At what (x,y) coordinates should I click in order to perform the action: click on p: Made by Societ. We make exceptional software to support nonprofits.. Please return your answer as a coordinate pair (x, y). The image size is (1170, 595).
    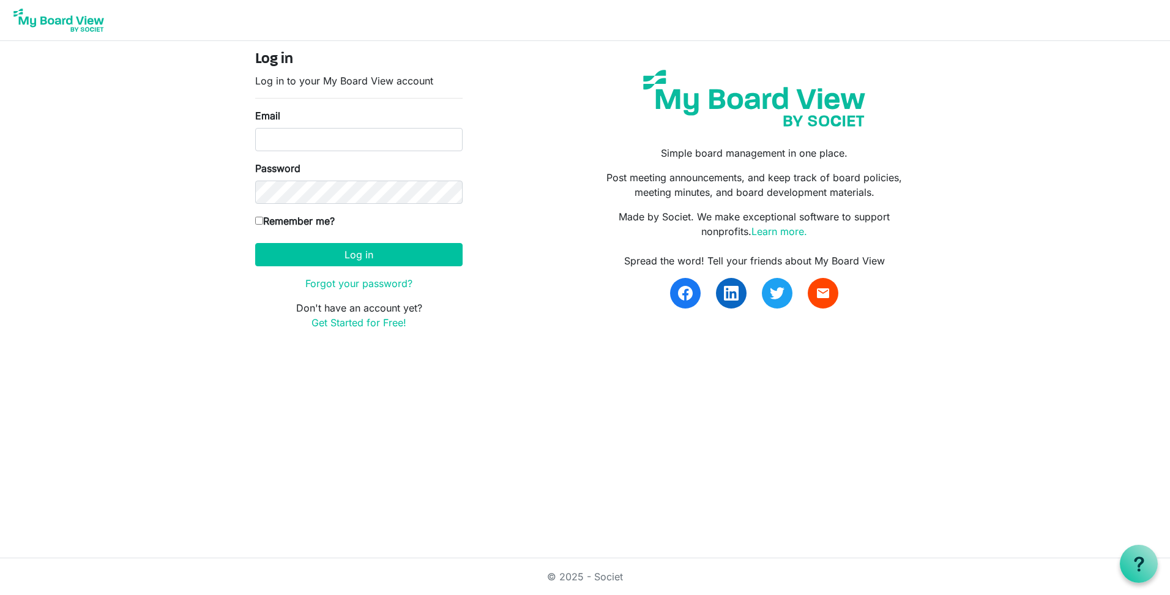
    Looking at the image, I should click on (755, 224).